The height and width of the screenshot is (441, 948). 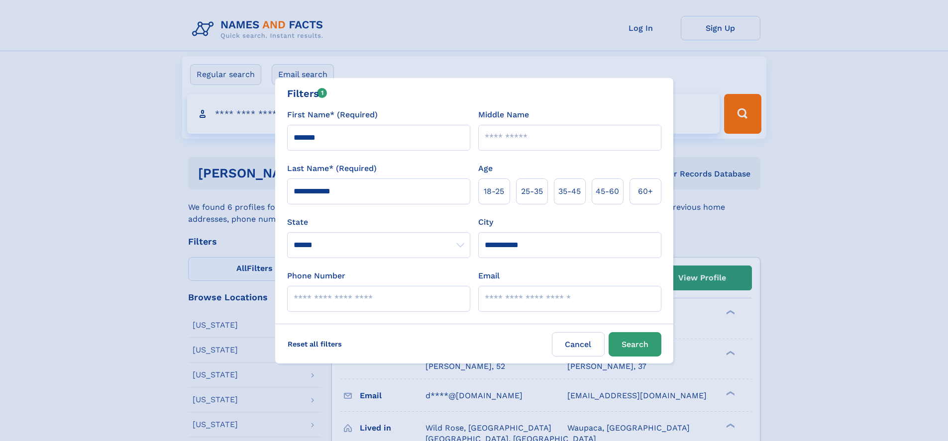 I want to click on label: Age, so click(x=485, y=169).